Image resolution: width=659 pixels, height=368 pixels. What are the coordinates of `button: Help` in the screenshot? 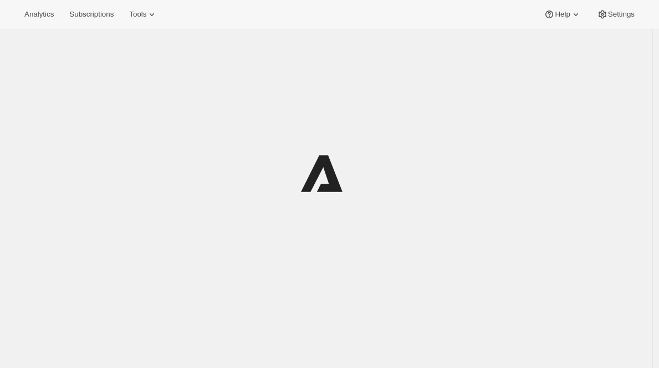 It's located at (562, 14).